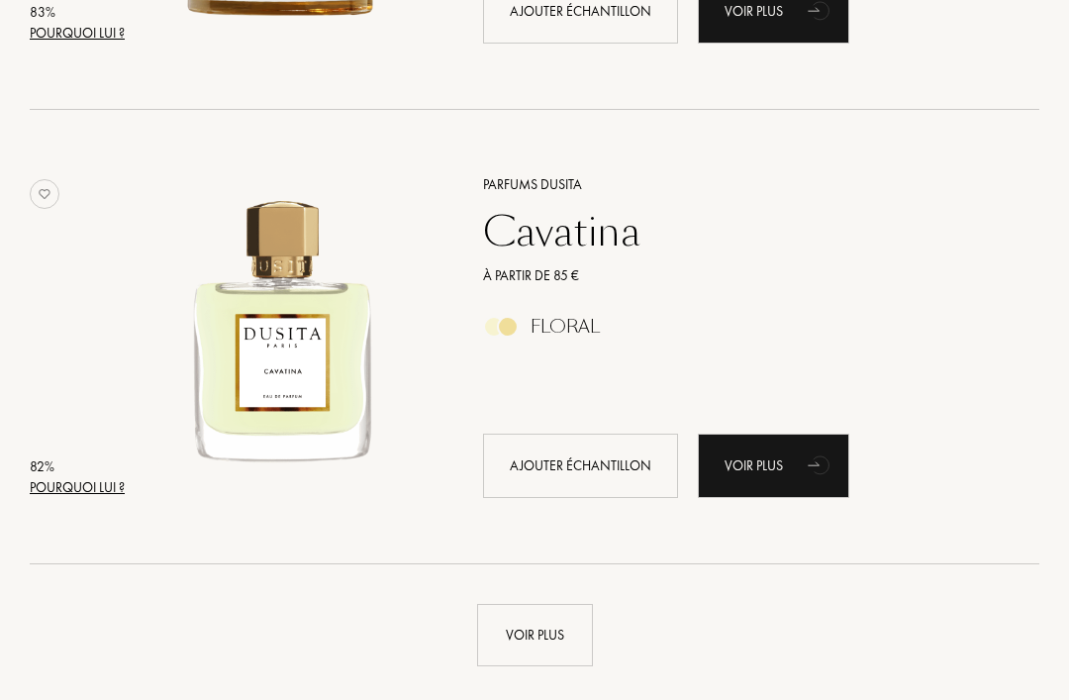 The image size is (1069, 700). Describe the element at coordinates (739, 232) in the screenshot. I see `div: Cavatina` at that location.